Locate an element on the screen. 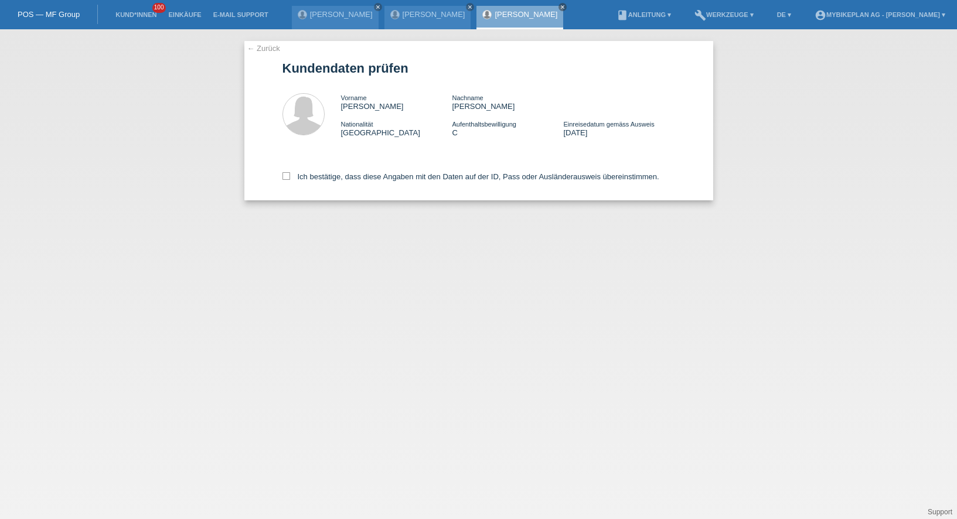 The image size is (957, 519). i: account_circle is located at coordinates (820, 15).